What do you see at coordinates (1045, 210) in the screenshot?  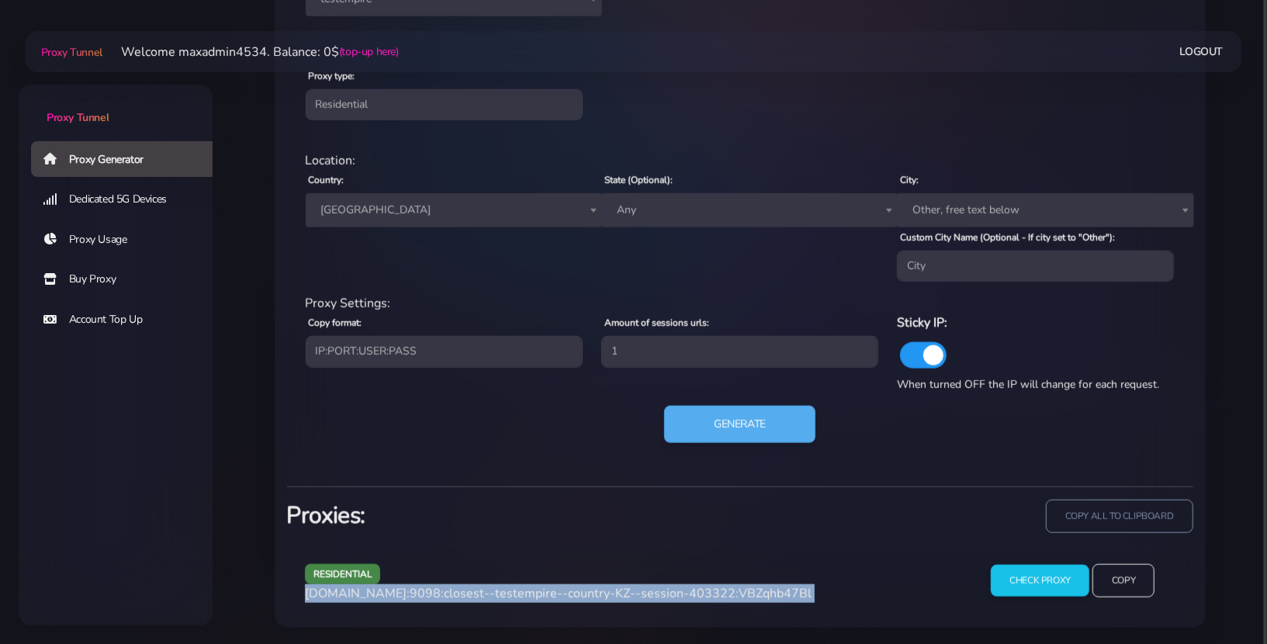 I see `span: Other, free text below` at bounding box center [1045, 210].